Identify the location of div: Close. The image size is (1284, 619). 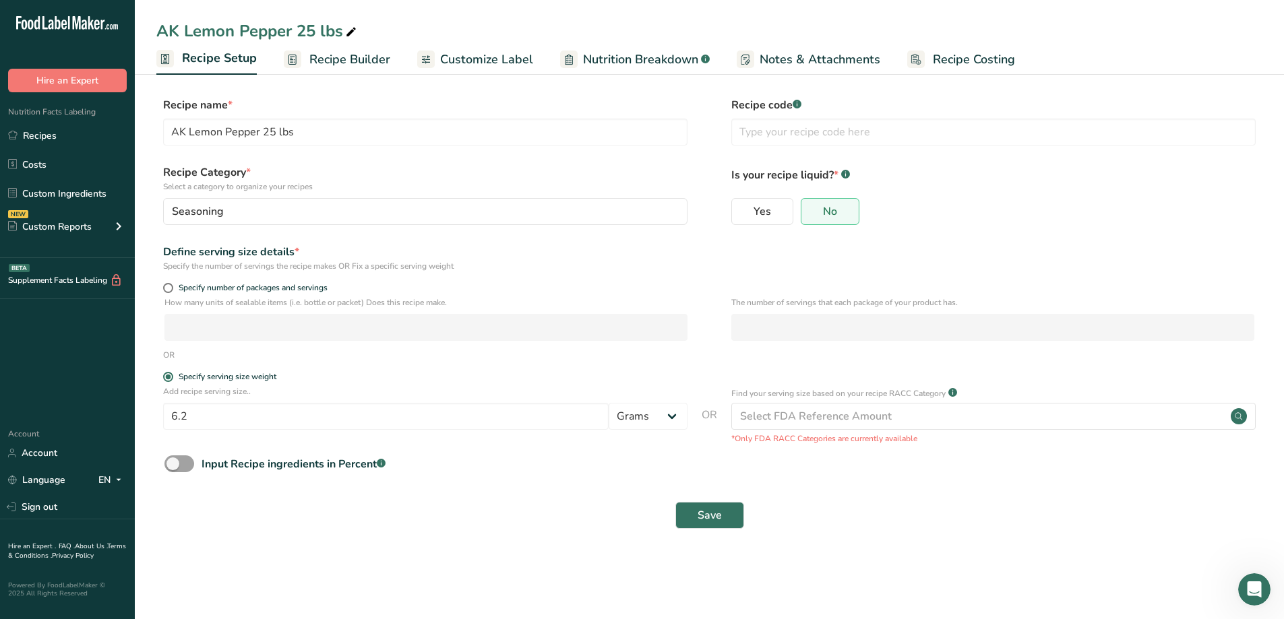
(249, 18).